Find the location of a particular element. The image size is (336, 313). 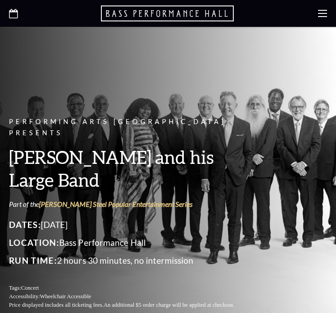

p: Tags: is located at coordinates (132, 288).